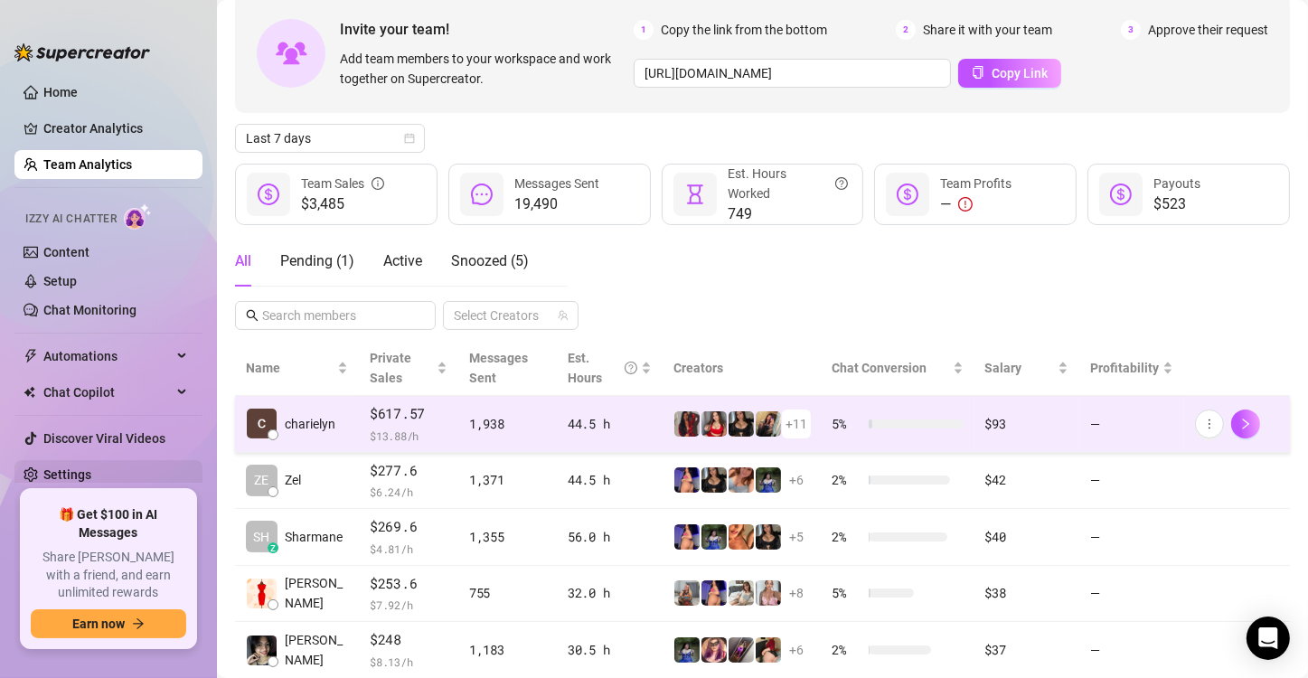 This screenshot has height=678, width=1308. I want to click on span: dollar-circle, so click(907, 194).